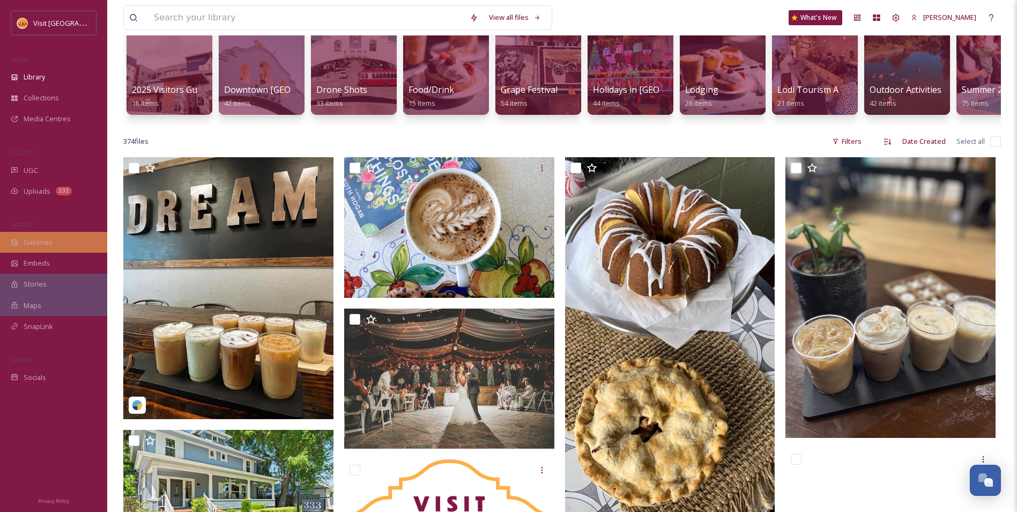  What do you see at coordinates (38, 326) in the screenshot?
I see `span: SnapLink` at bounding box center [38, 326].